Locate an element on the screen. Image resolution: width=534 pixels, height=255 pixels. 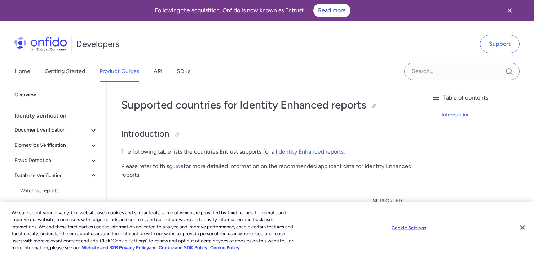
a: Getting Started is located at coordinates (65, 71).